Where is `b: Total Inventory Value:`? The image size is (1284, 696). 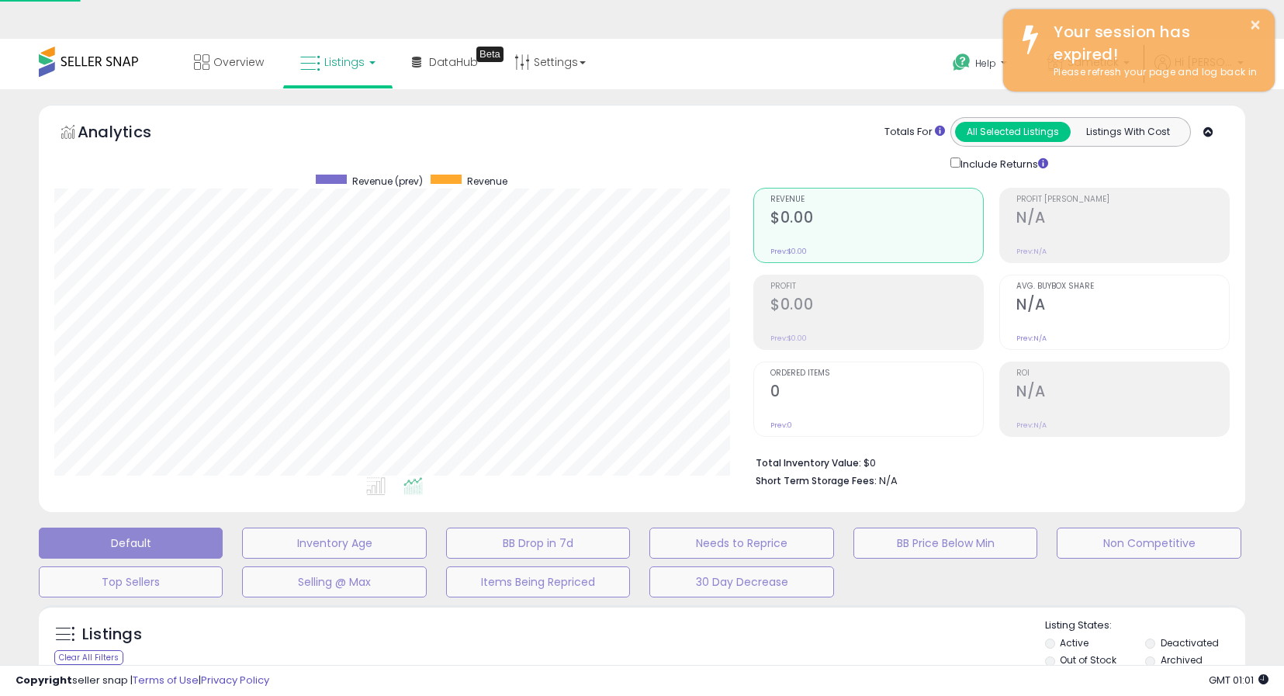 b: Total Inventory Value: is located at coordinates (809, 463).